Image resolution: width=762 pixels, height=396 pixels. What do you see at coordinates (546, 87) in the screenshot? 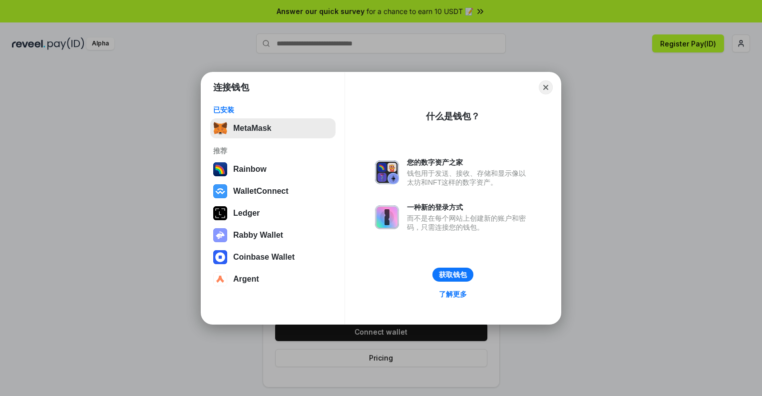
I see `button: Close` at bounding box center [546, 87].